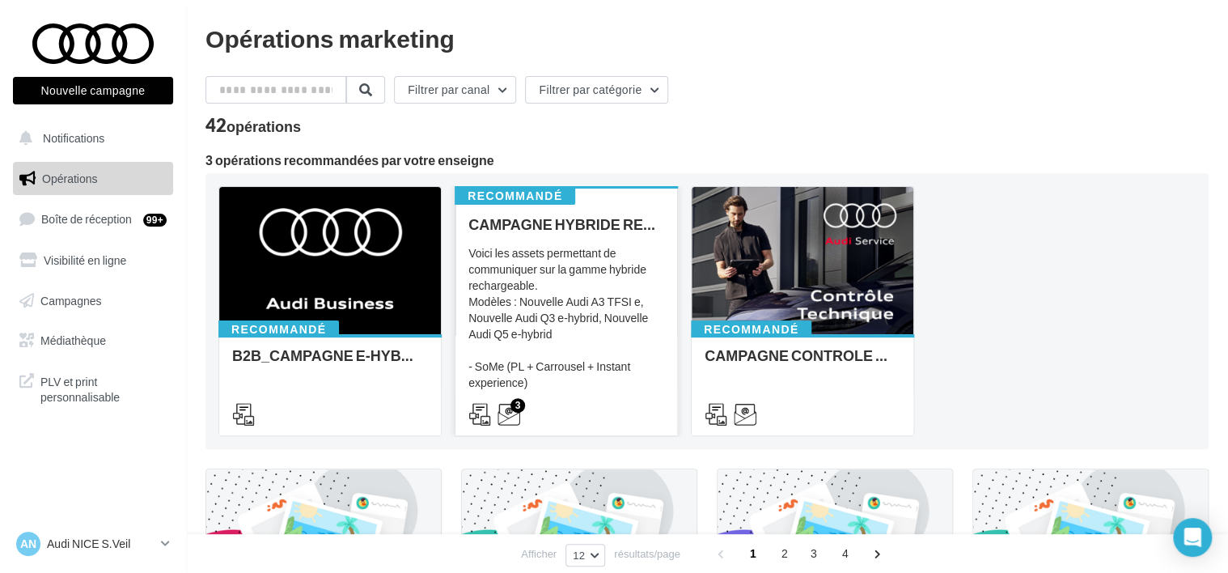 The height and width of the screenshot is (573, 1228). What do you see at coordinates (155, 220) in the screenshot?
I see `div: 99+` at bounding box center [155, 220].